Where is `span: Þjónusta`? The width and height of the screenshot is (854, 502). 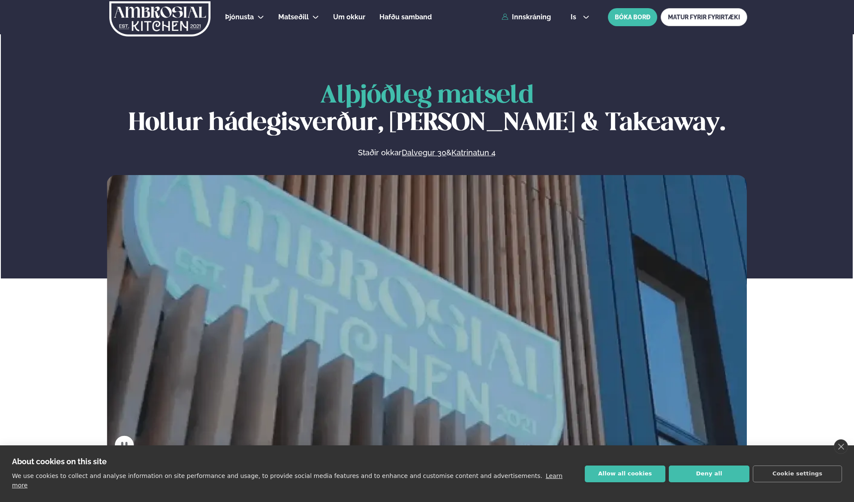 span: Þjónusta is located at coordinates (239, 17).